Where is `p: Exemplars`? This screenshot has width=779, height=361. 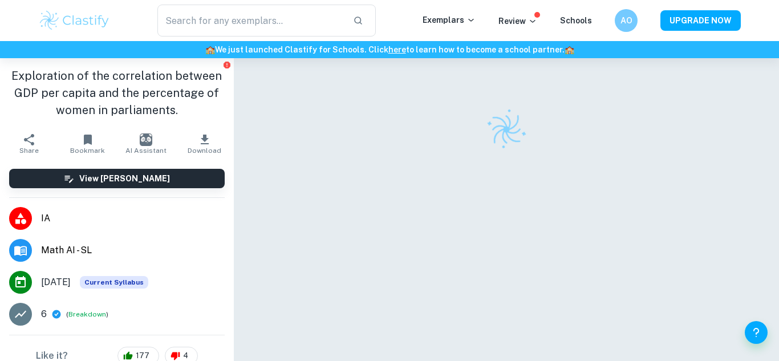
p: Exemplars is located at coordinates (449, 20).